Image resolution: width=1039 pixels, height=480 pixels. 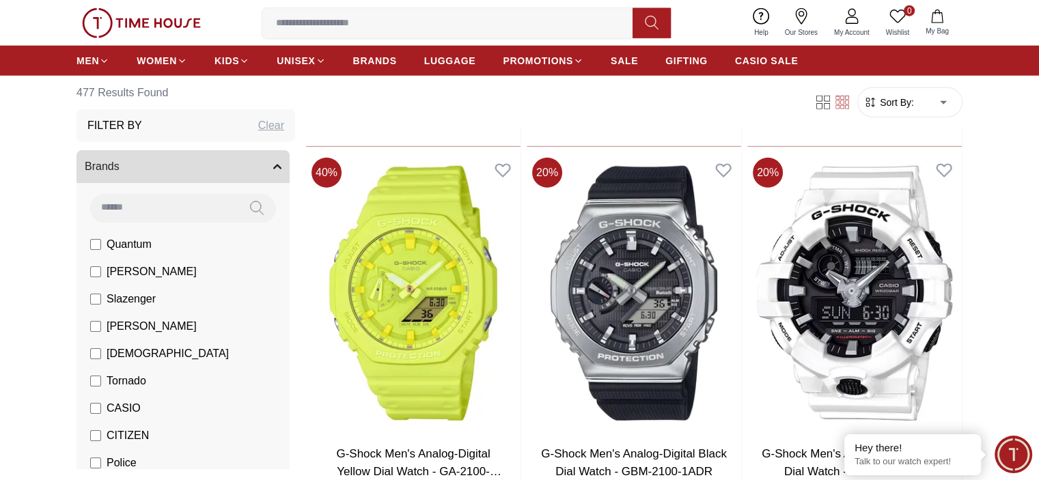 I want to click on span: MEN, so click(x=87, y=61).